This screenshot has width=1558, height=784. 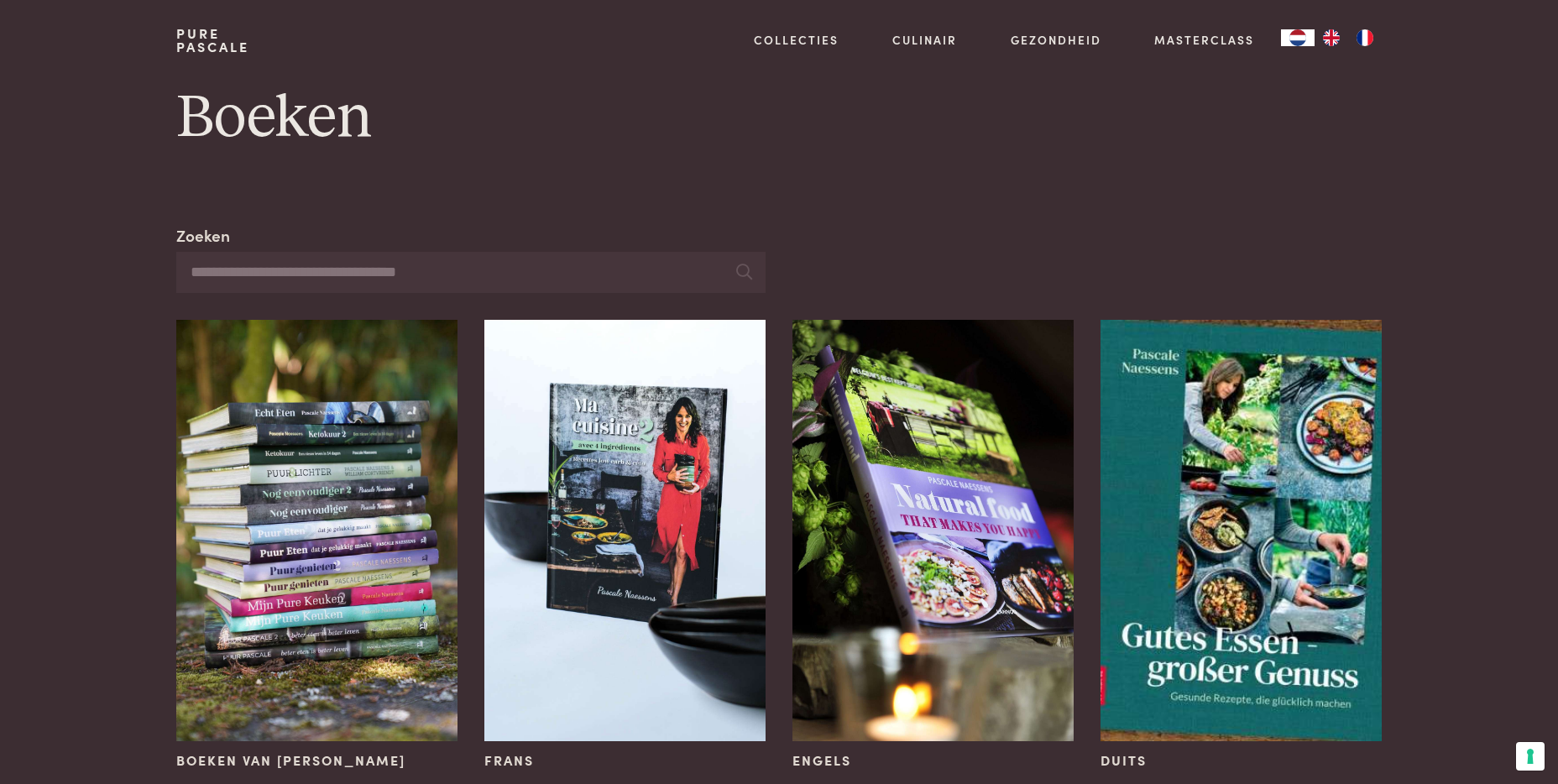 I want to click on span: Frans, so click(x=509, y=760).